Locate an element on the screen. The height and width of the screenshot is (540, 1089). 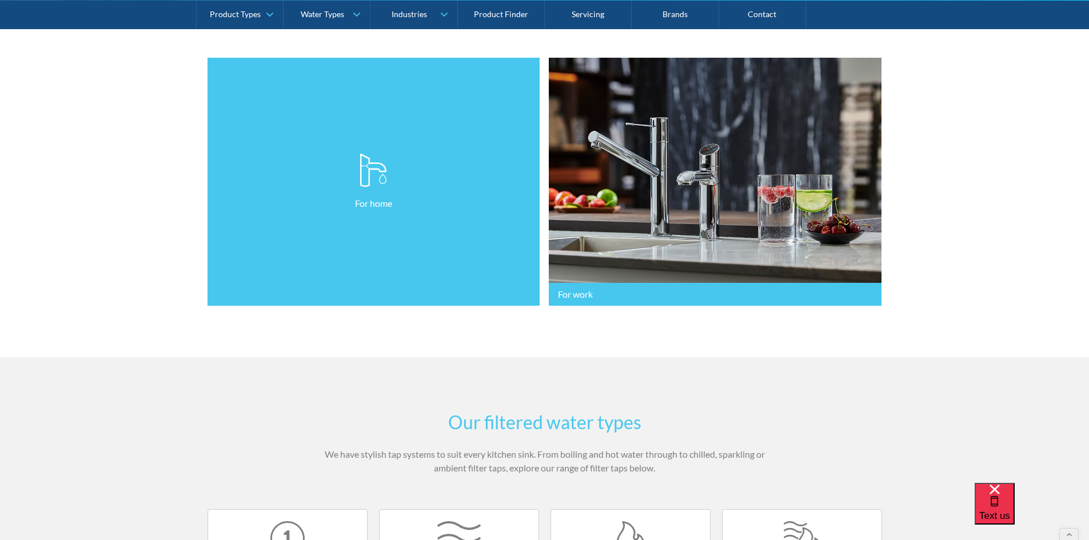
div: Product Types is located at coordinates (235, 14).